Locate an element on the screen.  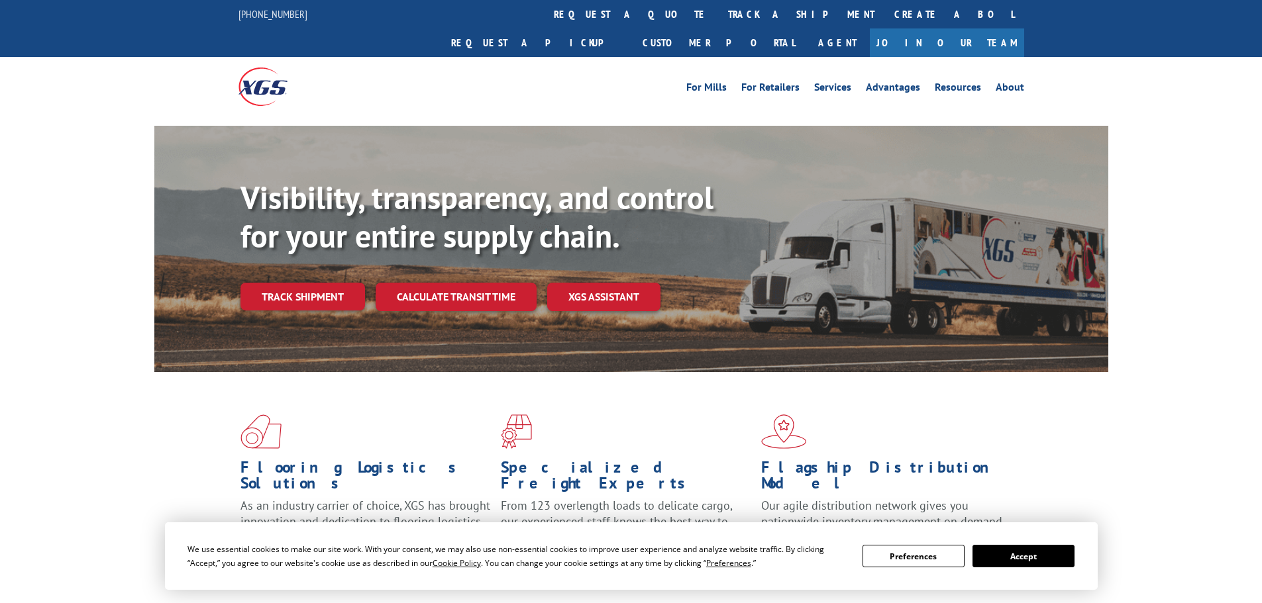
h1: Specialized Freight Experts is located at coordinates (626, 479).